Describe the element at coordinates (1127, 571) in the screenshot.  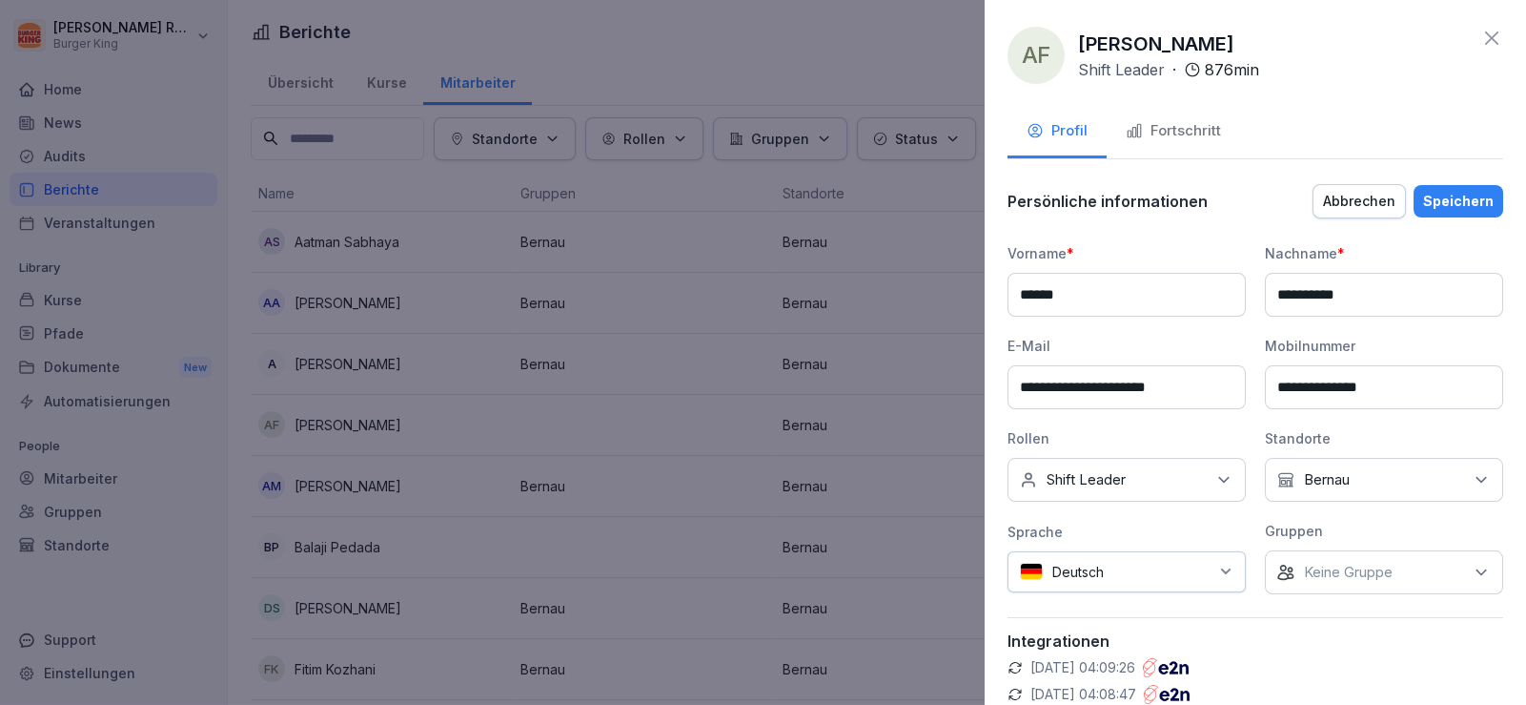
I see `div: Deutsch` at that location.